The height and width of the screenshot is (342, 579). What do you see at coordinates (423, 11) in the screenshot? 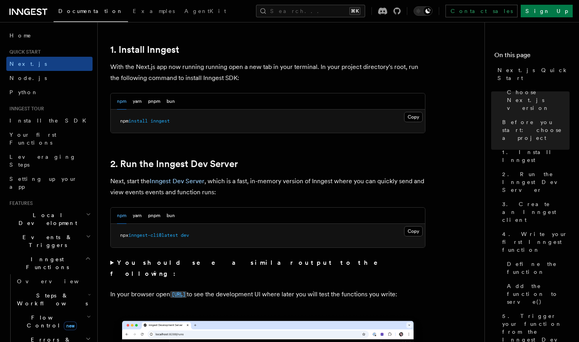
I see `button: Toggle dark mode` at bounding box center [423, 11].